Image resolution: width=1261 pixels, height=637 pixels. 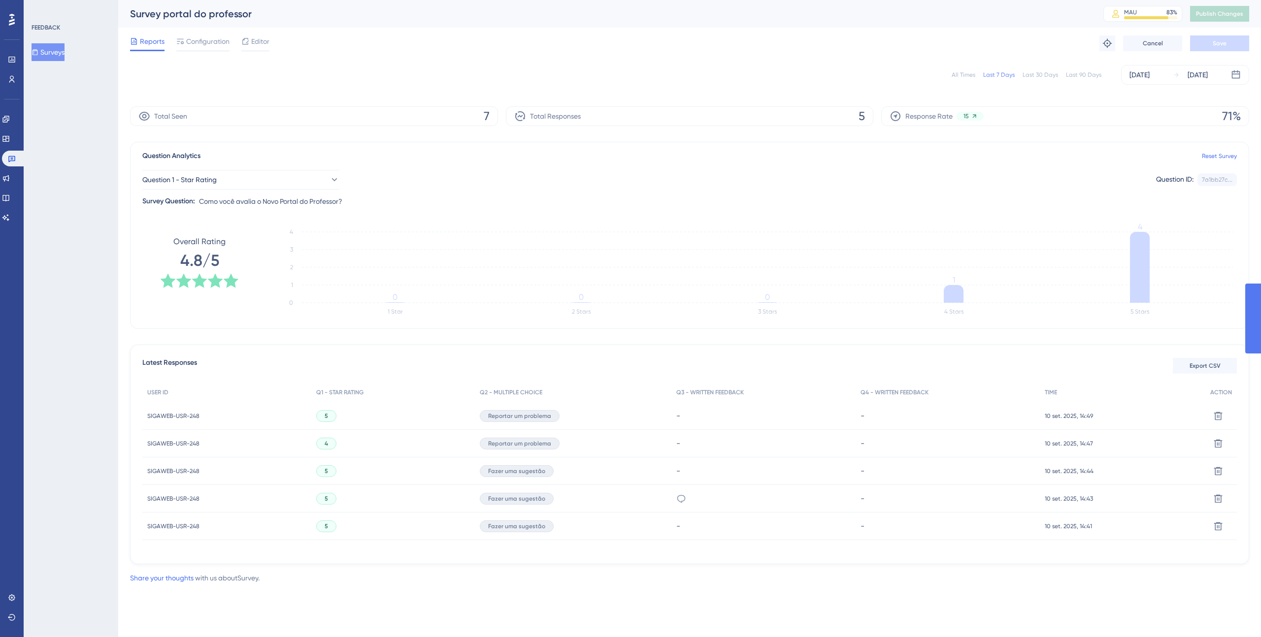 I want to click on span: Como você avalia o Novo Portal do Professor?, so click(x=270, y=201).